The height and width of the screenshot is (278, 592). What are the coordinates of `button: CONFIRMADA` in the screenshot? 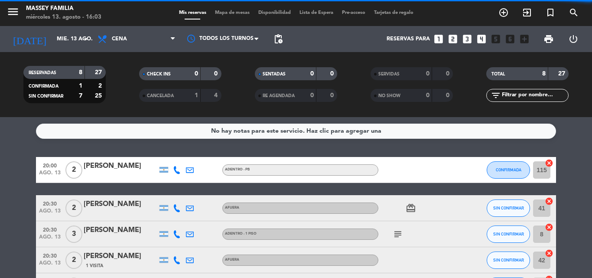 It's located at (508, 170).